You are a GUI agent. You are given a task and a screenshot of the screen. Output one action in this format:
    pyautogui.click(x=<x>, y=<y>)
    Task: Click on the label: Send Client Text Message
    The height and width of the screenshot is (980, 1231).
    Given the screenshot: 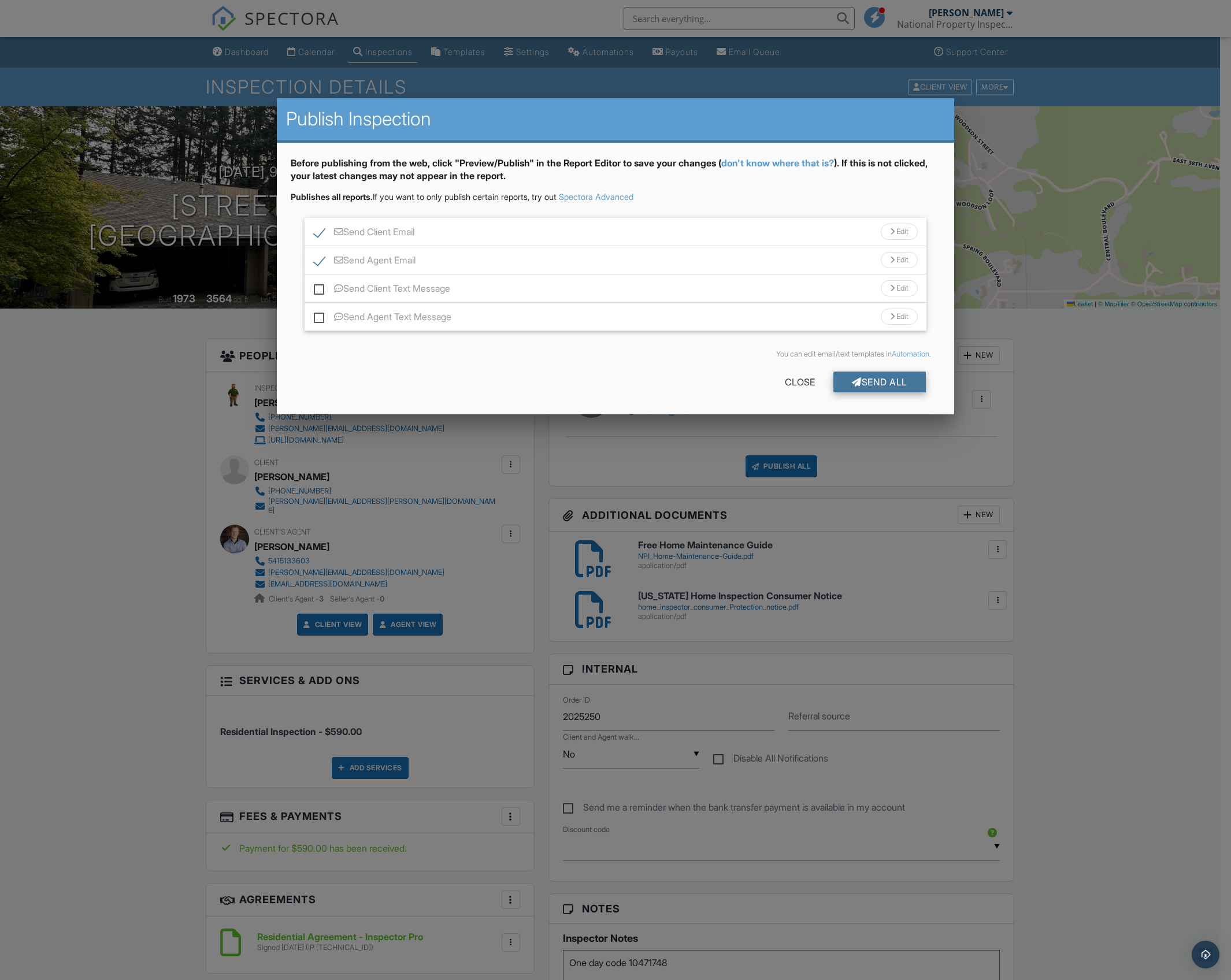 What is the action you would take?
    pyautogui.click(x=382, y=290)
    